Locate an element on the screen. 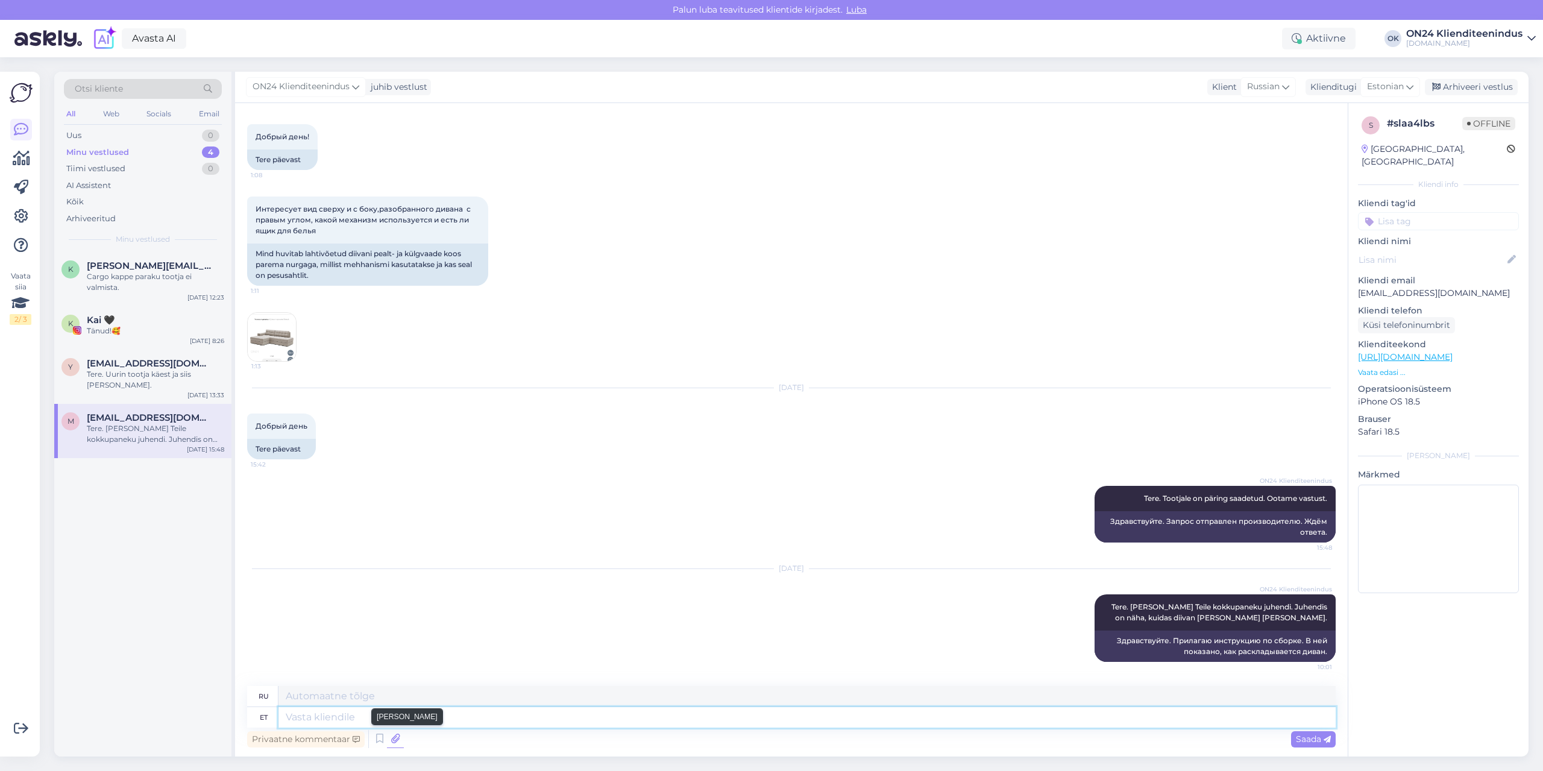  span: muthatha@mail.ru is located at coordinates (149, 418).